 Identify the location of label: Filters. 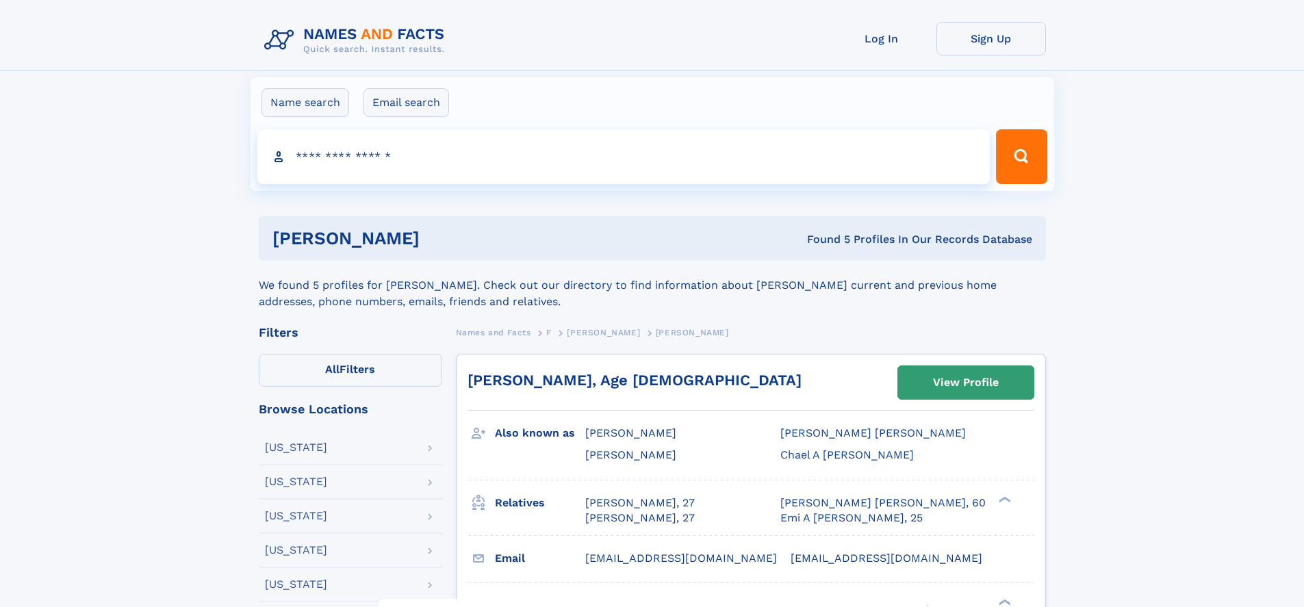
(351, 370).